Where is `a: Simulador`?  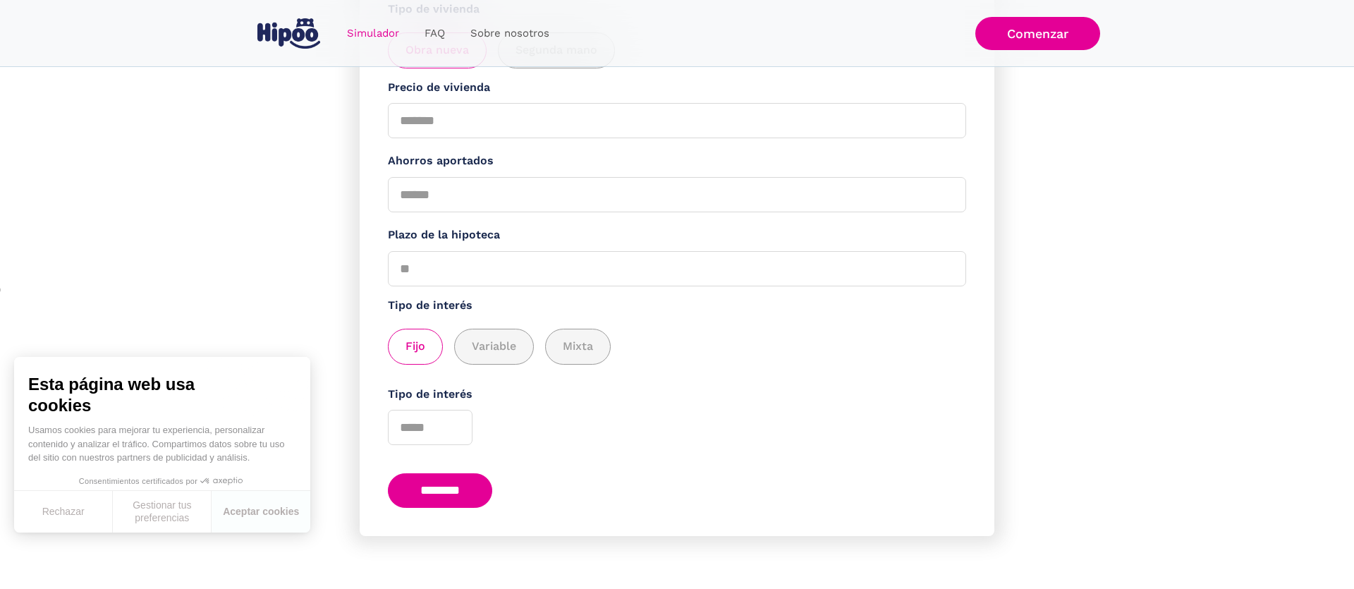
a: Simulador is located at coordinates (373, 33).